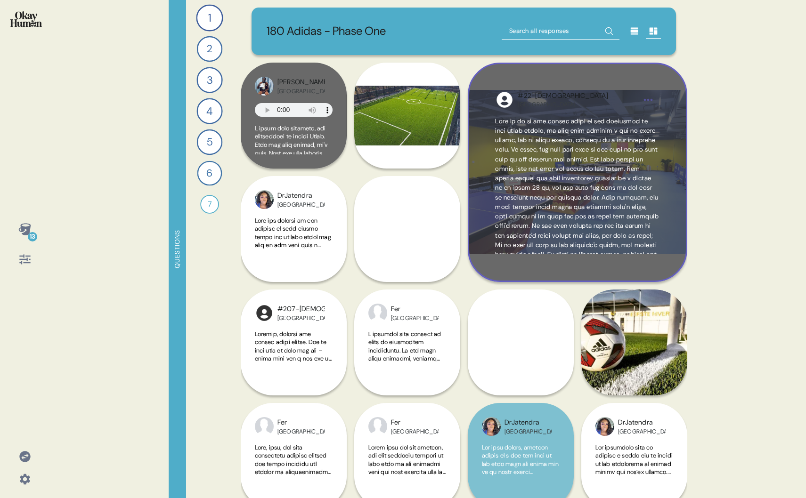  I want to click on div: 2, so click(209, 49).